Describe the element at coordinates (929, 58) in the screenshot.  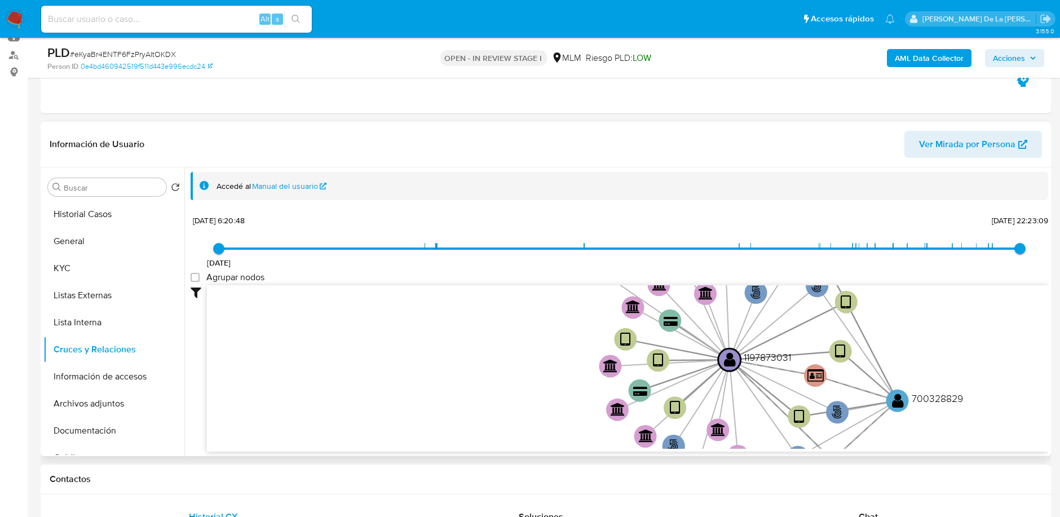
I see `button: AML Data Collector` at that location.